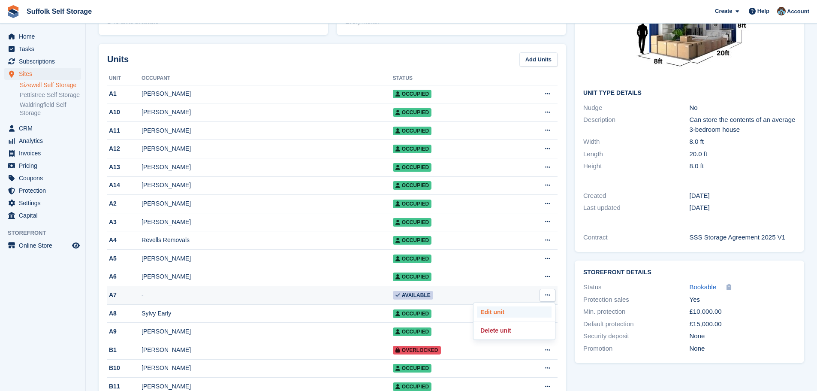 This screenshot has height=391, width=817. What do you see at coordinates (636, 108) in the screenshot?
I see `div: Nudge` at bounding box center [636, 108].